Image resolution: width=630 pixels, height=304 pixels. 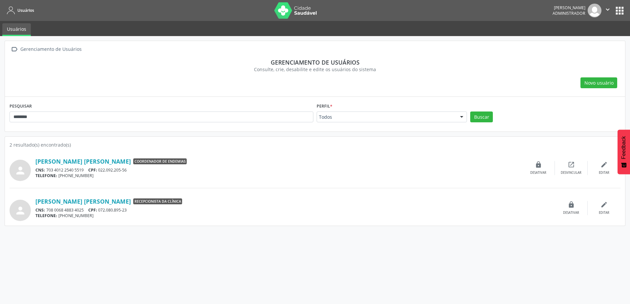 I want to click on button: Feedback - Mostrar pesquisa, so click(x=624, y=152).